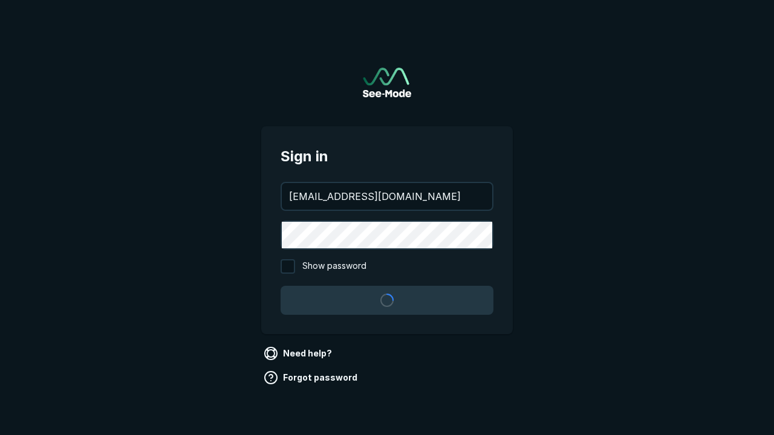 Image resolution: width=774 pixels, height=435 pixels. What do you see at coordinates (311, 378) in the screenshot?
I see `a: Forgot password` at bounding box center [311, 378].